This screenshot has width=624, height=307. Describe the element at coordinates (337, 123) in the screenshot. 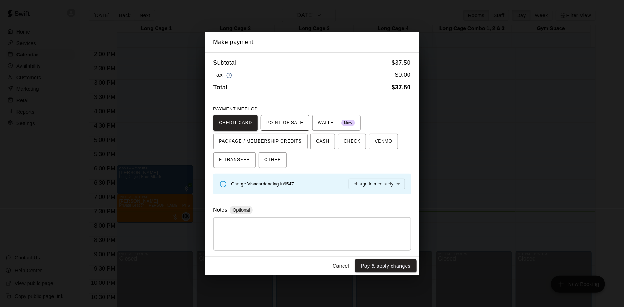

I see `span: WALLET` at that location.